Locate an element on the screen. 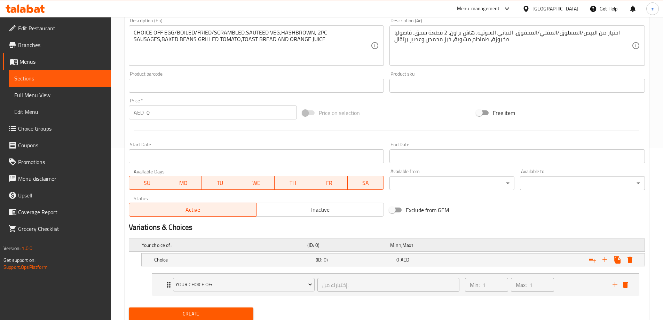  a: Menu disclaimer is located at coordinates (57, 178).